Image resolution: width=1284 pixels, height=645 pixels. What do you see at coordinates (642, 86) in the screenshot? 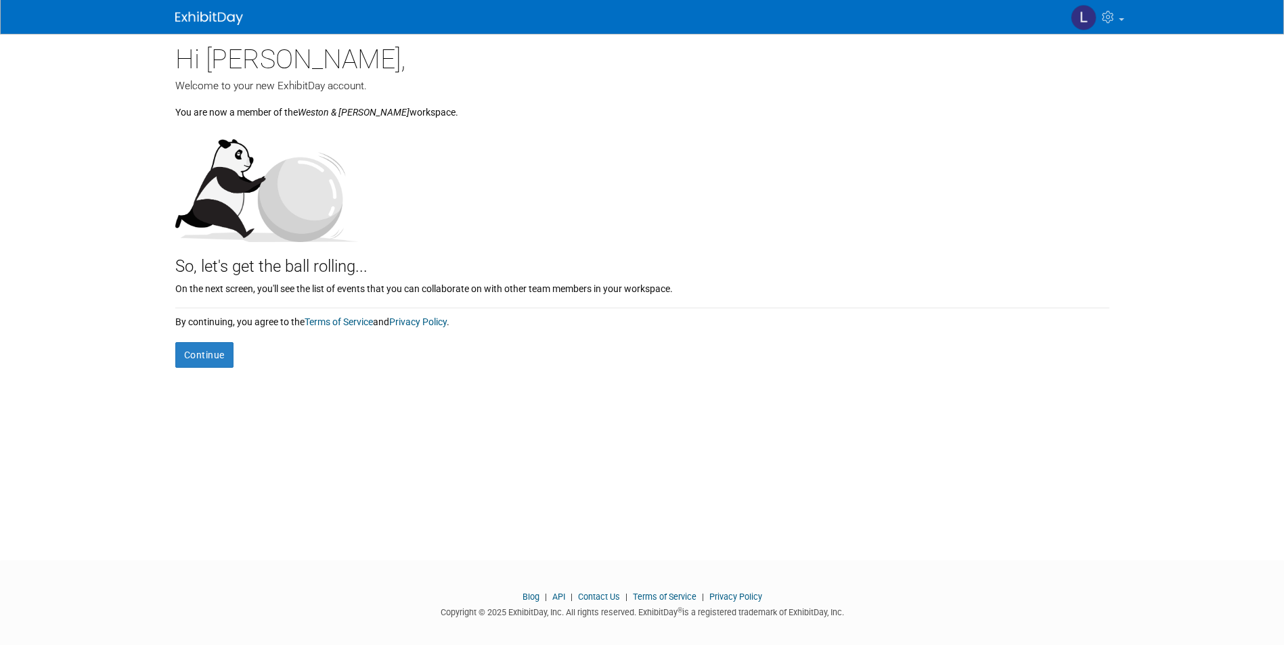
I see `div: Welcome to your new ExhibitDay account.` at bounding box center [642, 86].